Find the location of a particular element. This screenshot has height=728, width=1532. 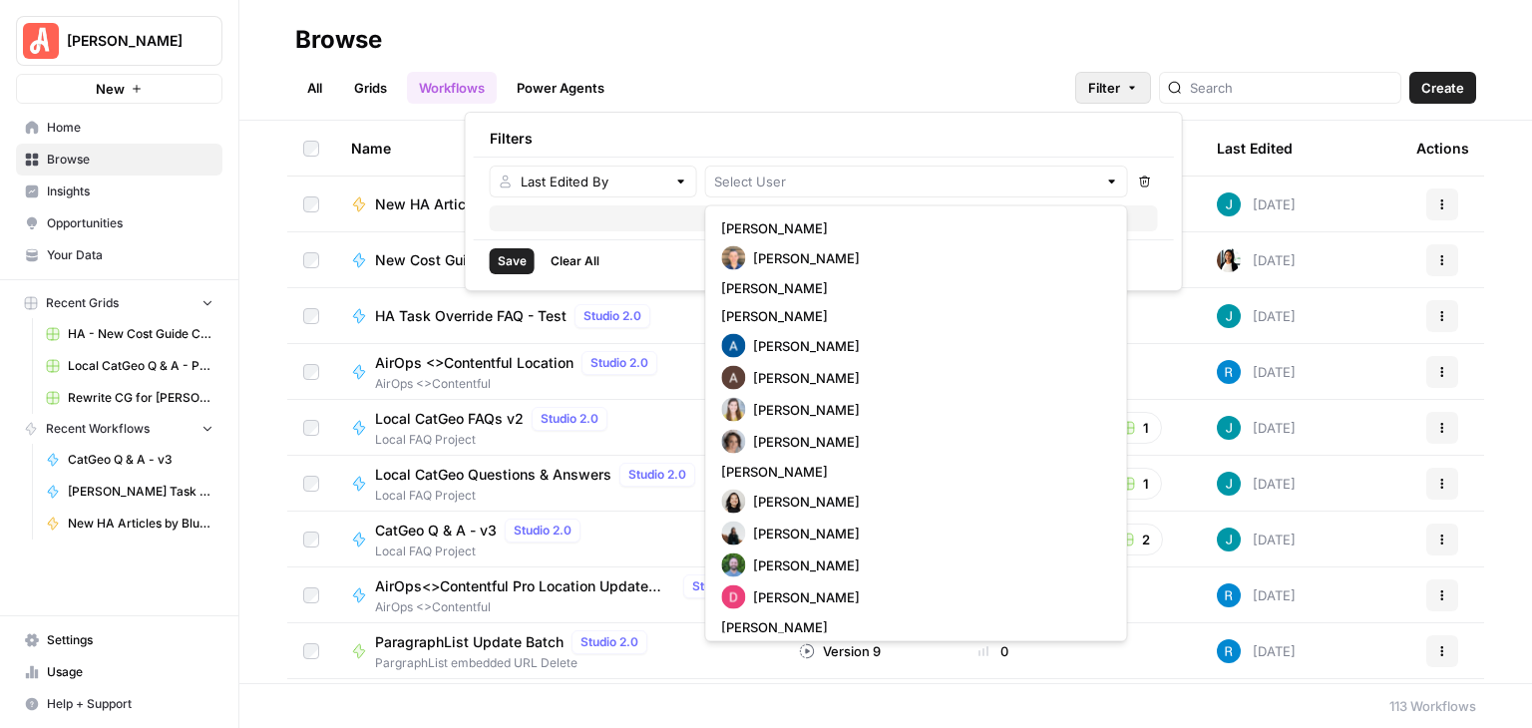

div: Last Edited is located at coordinates (1254, 148).